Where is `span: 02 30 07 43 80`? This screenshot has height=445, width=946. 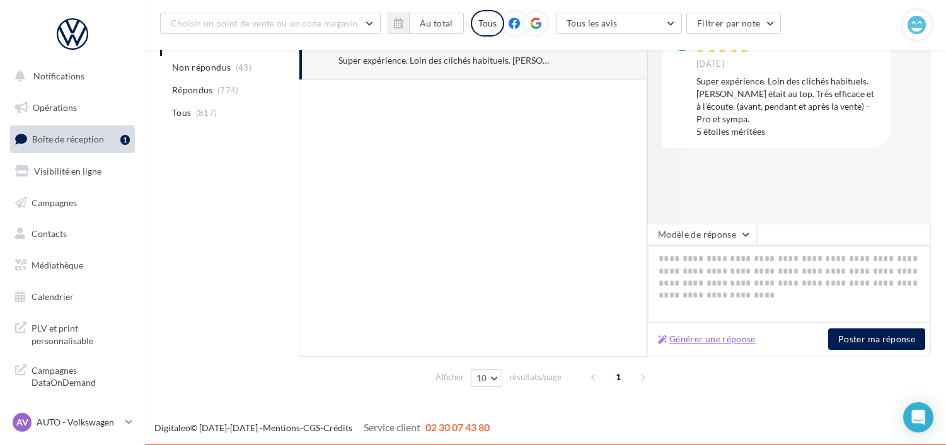 span: 02 30 07 43 80 is located at coordinates (457, 427).